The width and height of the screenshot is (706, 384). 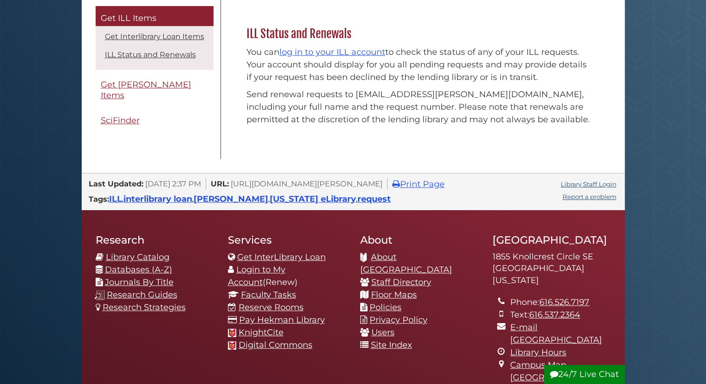 What do you see at coordinates (116, 183) in the screenshot?
I see `span: Last Updated:` at bounding box center [116, 183].